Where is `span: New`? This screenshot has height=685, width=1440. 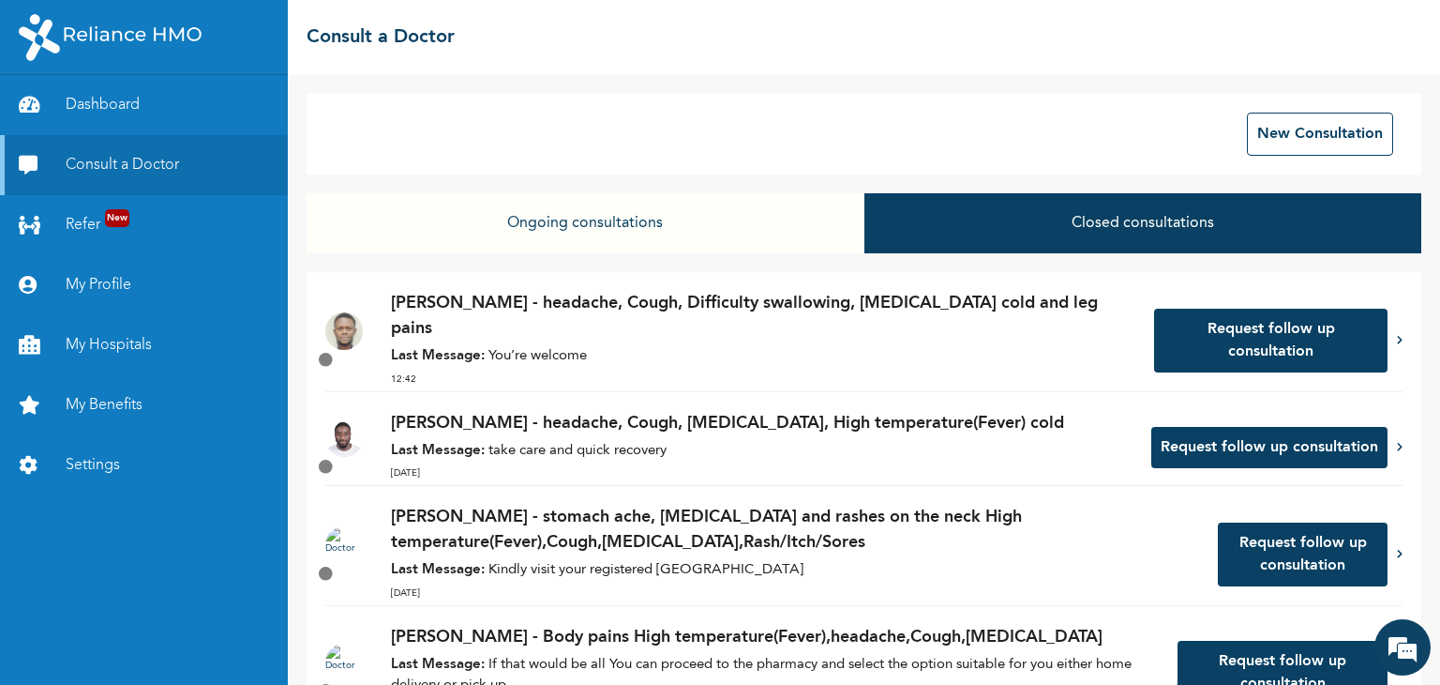 span: New is located at coordinates (117, 218).